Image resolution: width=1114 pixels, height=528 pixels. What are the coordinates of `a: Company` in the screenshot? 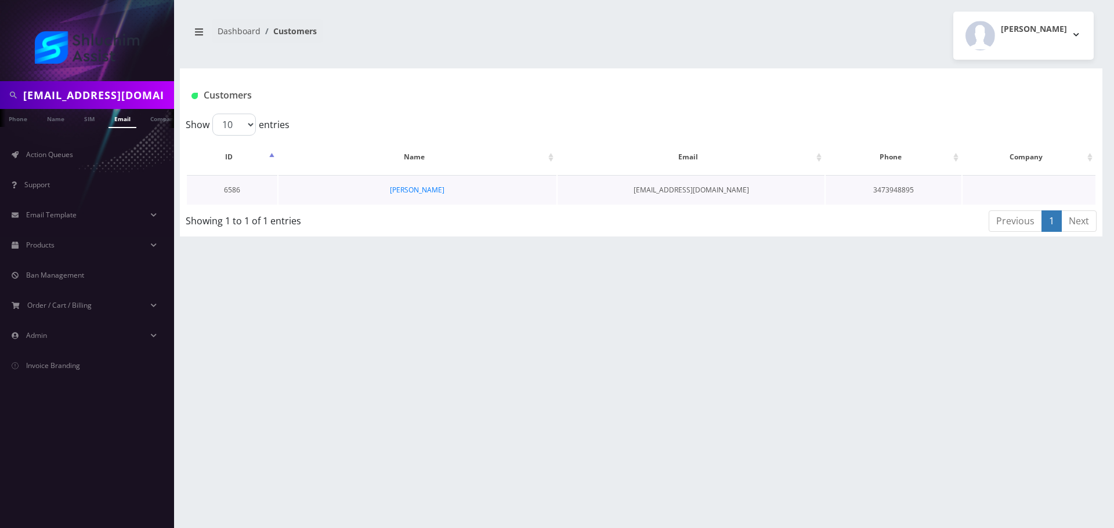 It's located at (164, 118).